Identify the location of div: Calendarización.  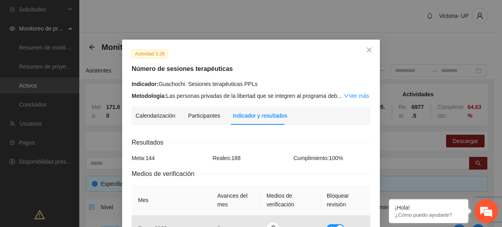
(156, 116).